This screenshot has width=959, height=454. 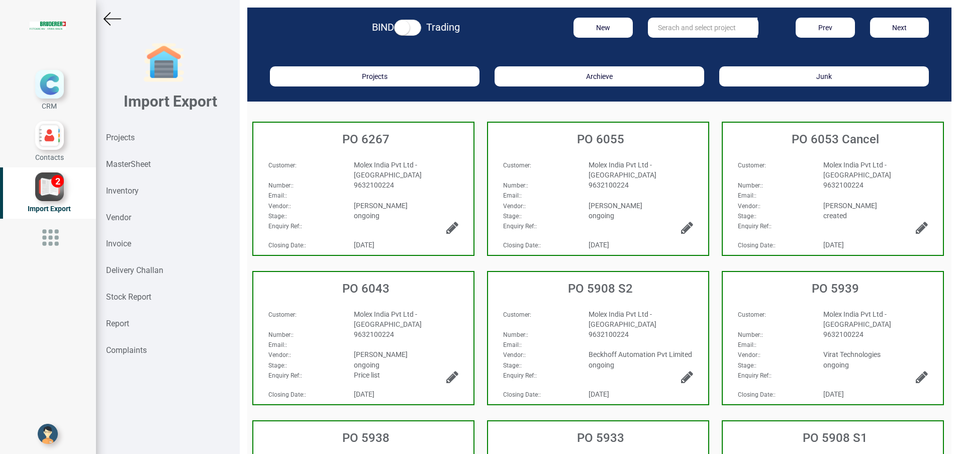 What do you see at coordinates (836, 139) in the screenshot?
I see `h3: PO 6053 Cancel` at bounding box center [836, 139].